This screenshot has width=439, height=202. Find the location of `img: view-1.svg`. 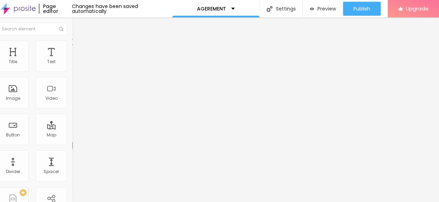

img: view-1.svg is located at coordinates (312, 9).